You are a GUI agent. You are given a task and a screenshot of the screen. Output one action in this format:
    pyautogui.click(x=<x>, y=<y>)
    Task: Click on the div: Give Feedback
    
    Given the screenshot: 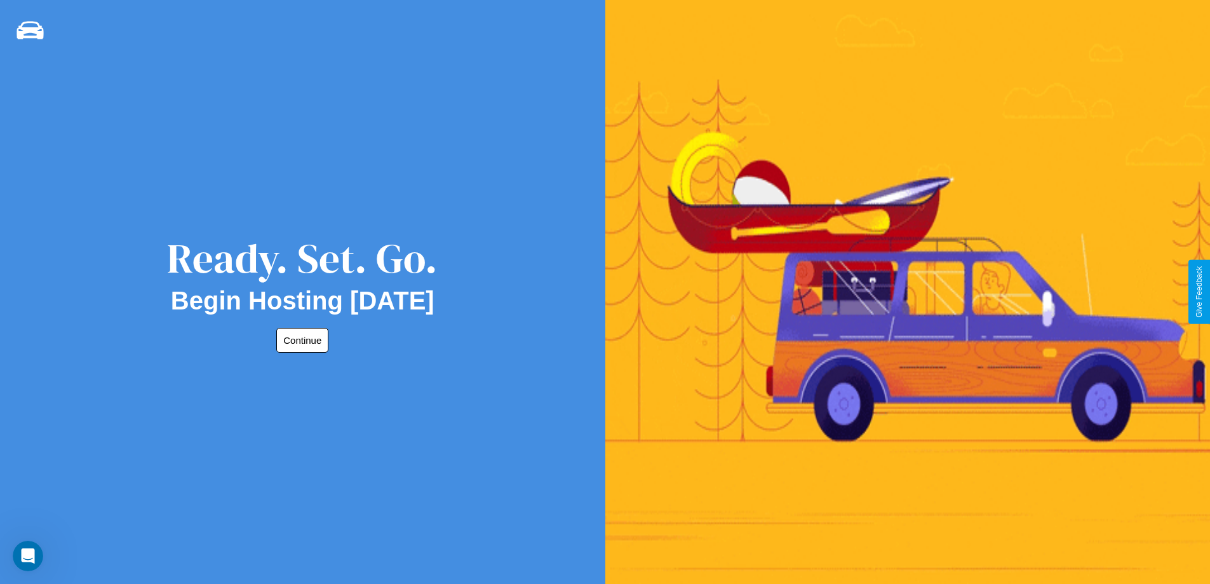 What is the action you would take?
    pyautogui.click(x=1199, y=292)
    